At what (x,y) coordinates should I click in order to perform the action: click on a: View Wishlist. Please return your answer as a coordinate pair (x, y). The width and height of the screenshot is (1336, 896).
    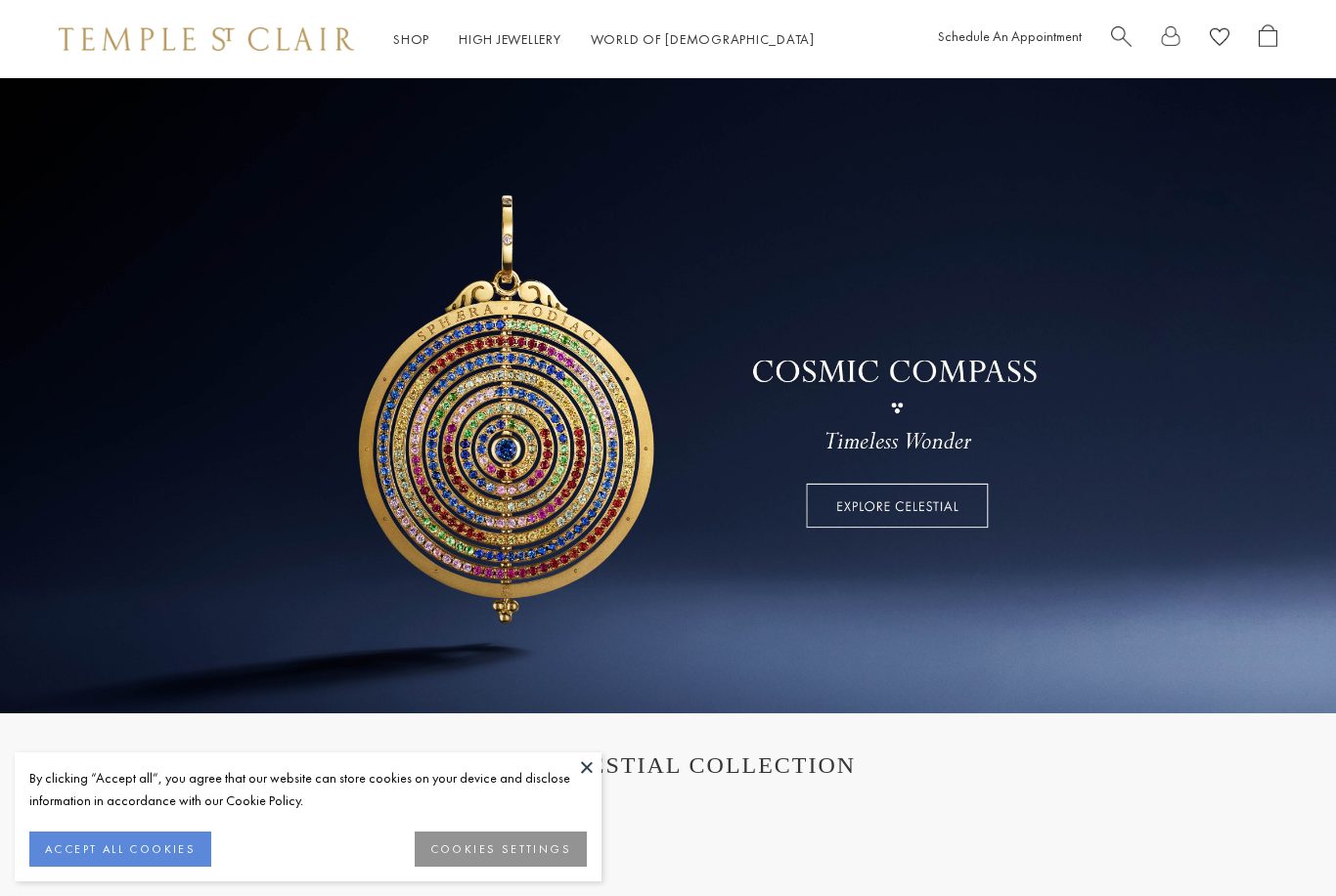
    Looking at the image, I should click on (1219, 39).